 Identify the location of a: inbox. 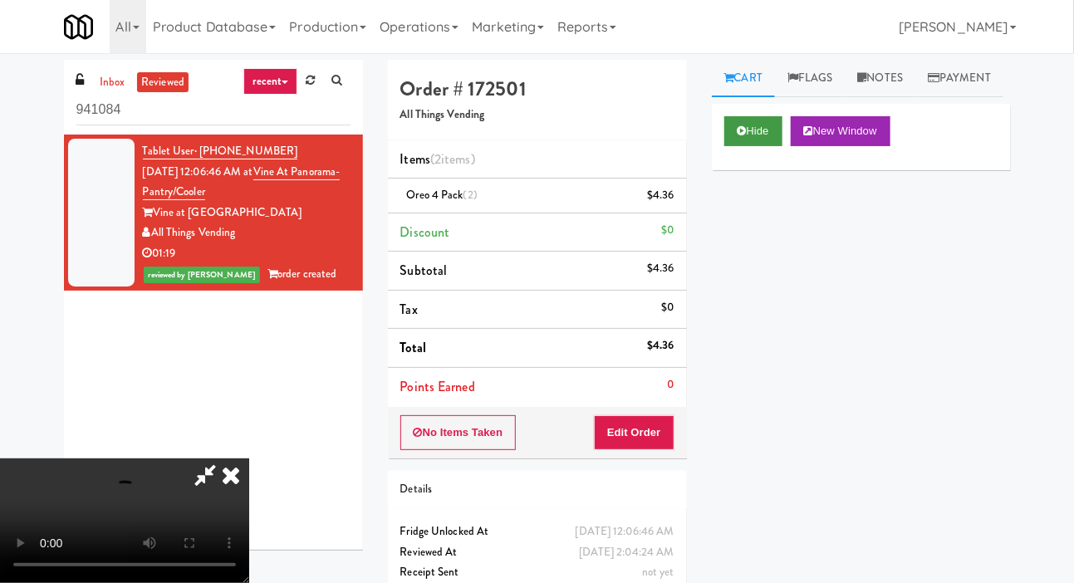
(112, 82).